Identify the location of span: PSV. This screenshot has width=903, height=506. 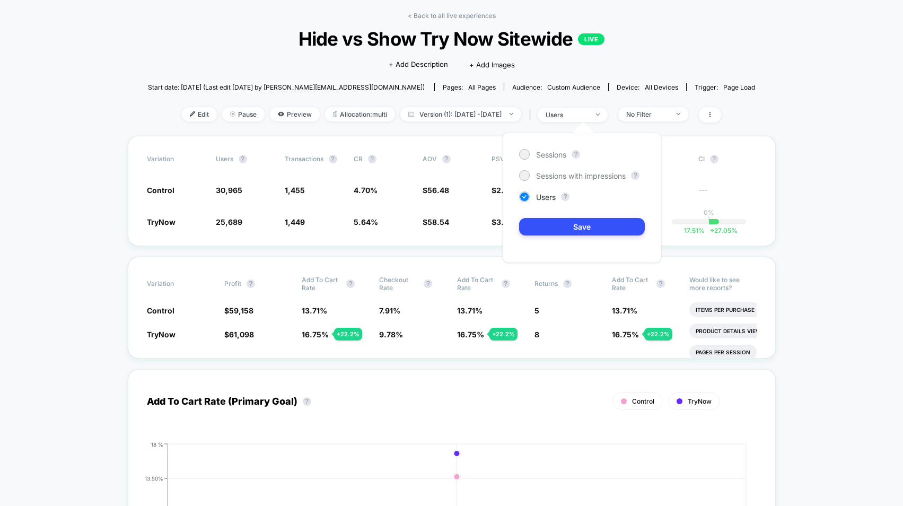
(498, 159).